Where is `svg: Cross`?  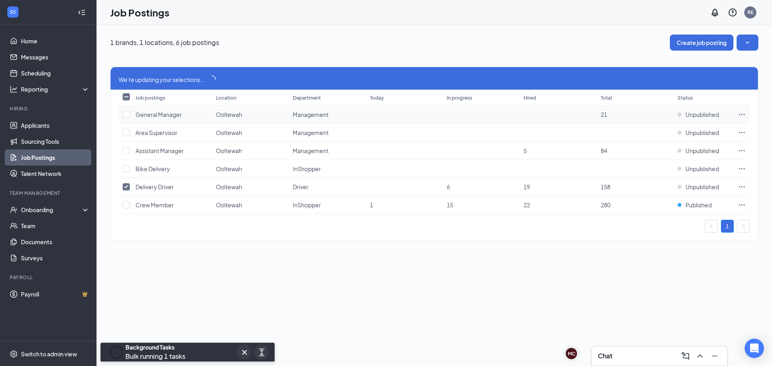
svg: Cross is located at coordinates (245, 353).